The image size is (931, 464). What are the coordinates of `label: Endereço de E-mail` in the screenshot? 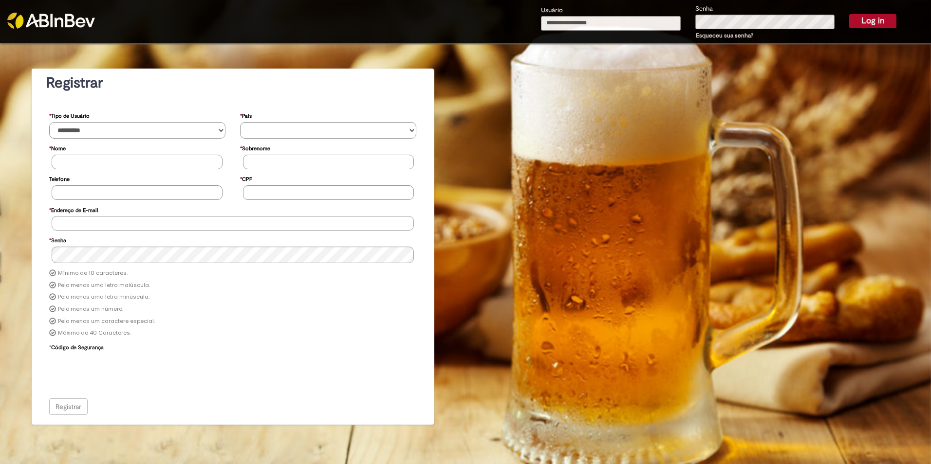 It's located at (74, 209).